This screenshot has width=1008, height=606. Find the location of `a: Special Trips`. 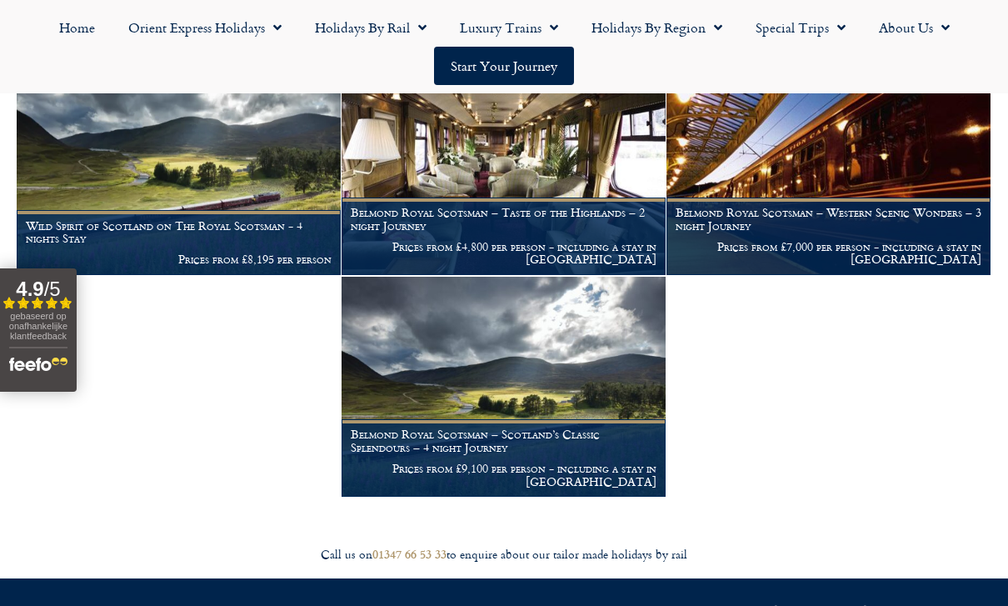

a: Special Trips is located at coordinates (800, 27).